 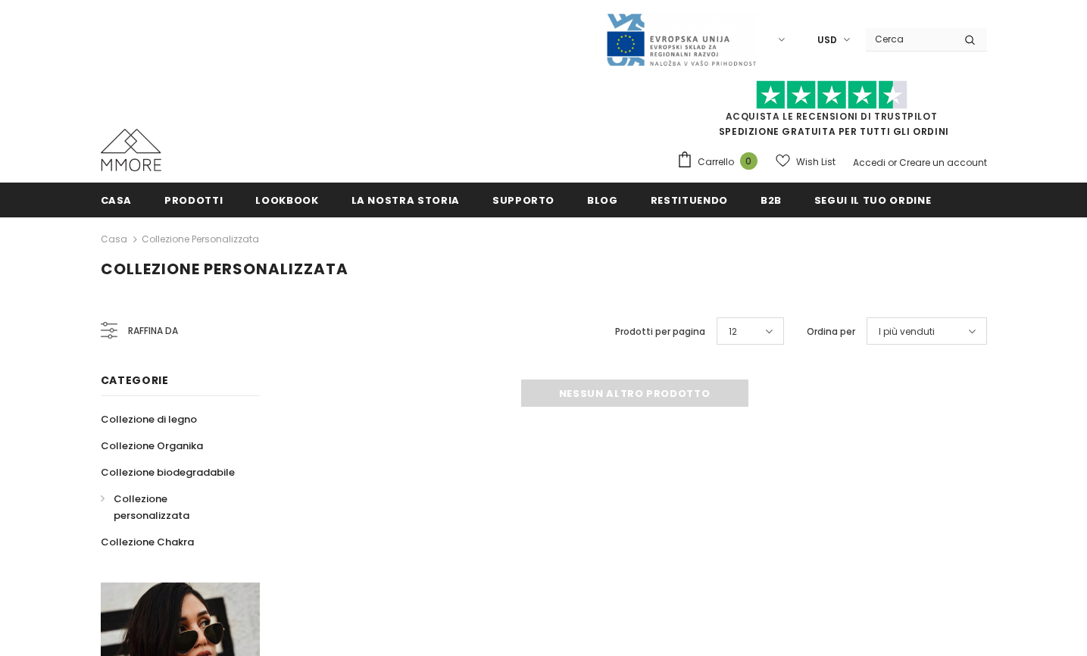 I want to click on img: Javni Razpis, so click(x=681, y=39).